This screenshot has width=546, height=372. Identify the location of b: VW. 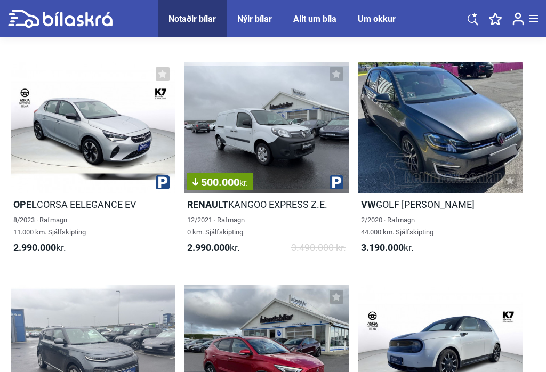
(368, 204).